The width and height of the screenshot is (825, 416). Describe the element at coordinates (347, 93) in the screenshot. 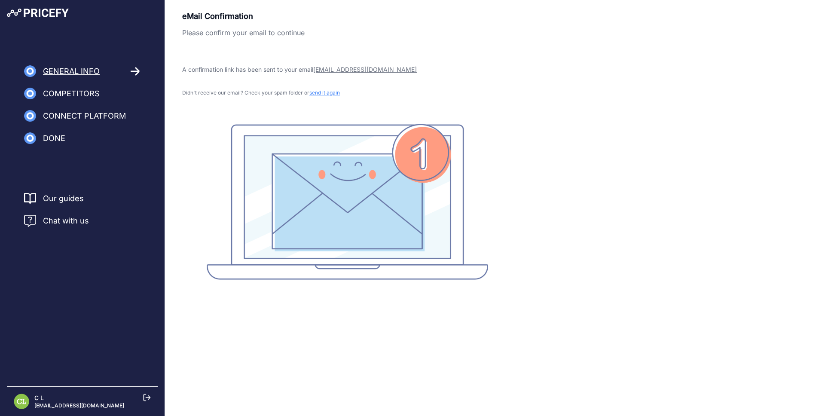

I see `p: Didn't receive our email? Check your spam folder or` at that location.